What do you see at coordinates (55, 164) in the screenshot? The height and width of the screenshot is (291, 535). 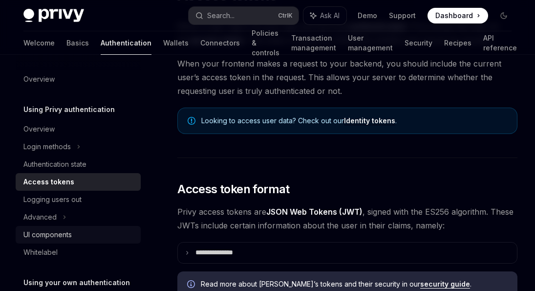 I see `div: Authentication state` at bounding box center [55, 164].